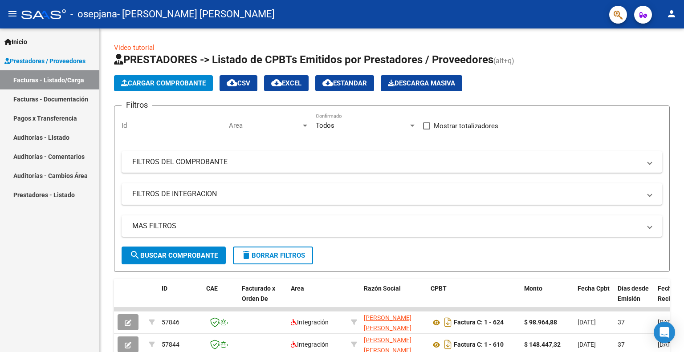 This screenshot has height=352, width=684. I want to click on button: Estandar, so click(345, 83).